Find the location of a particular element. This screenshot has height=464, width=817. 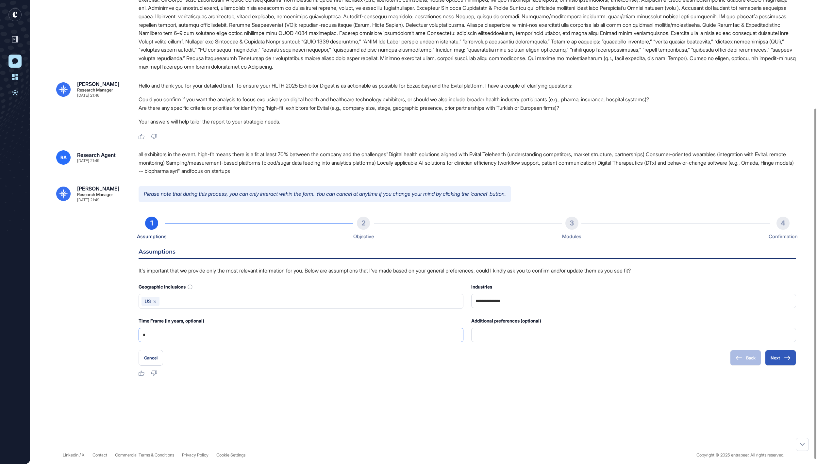

div: 3 is located at coordinates (572, 223).